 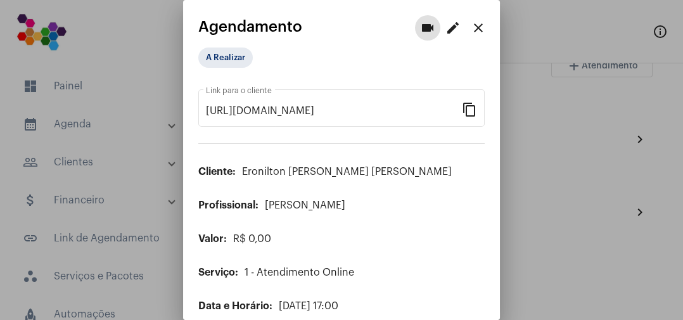 What do you see at coordinates (228, 205) in the screenshot?
I see `span: Profissional:` at bounding box center [228, 205].